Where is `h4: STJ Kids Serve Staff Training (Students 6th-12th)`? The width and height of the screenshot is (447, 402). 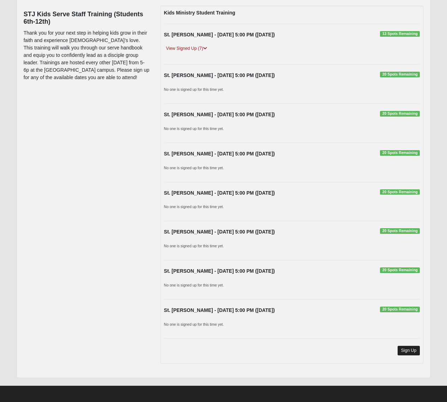
h4: STJ Kids Serve Staff Training (Students 6th-12th) is located at coordinates (87, 18).